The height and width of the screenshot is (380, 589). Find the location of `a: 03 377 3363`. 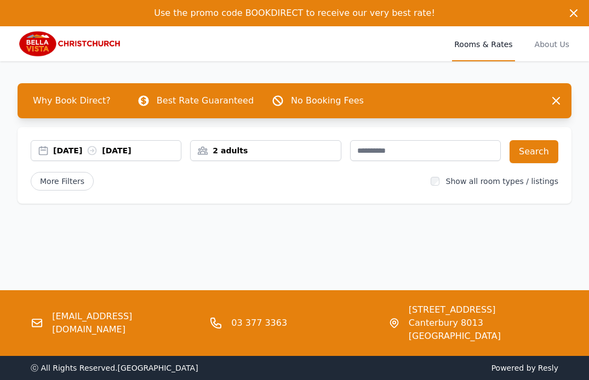

a: 03 377 3363 is located at coordinates (259, 323).